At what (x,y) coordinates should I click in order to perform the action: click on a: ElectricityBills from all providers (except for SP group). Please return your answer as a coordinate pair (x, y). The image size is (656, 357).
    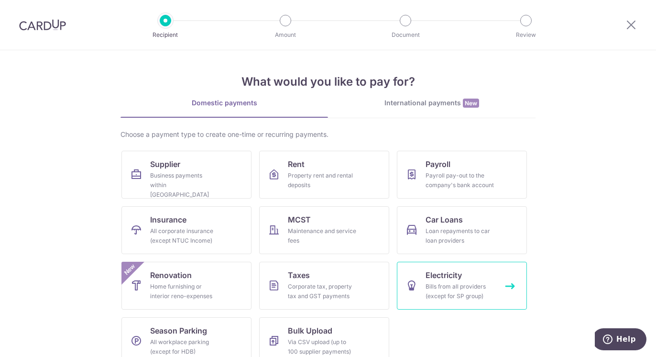
    Looking at the image, I should click on (462, 286).